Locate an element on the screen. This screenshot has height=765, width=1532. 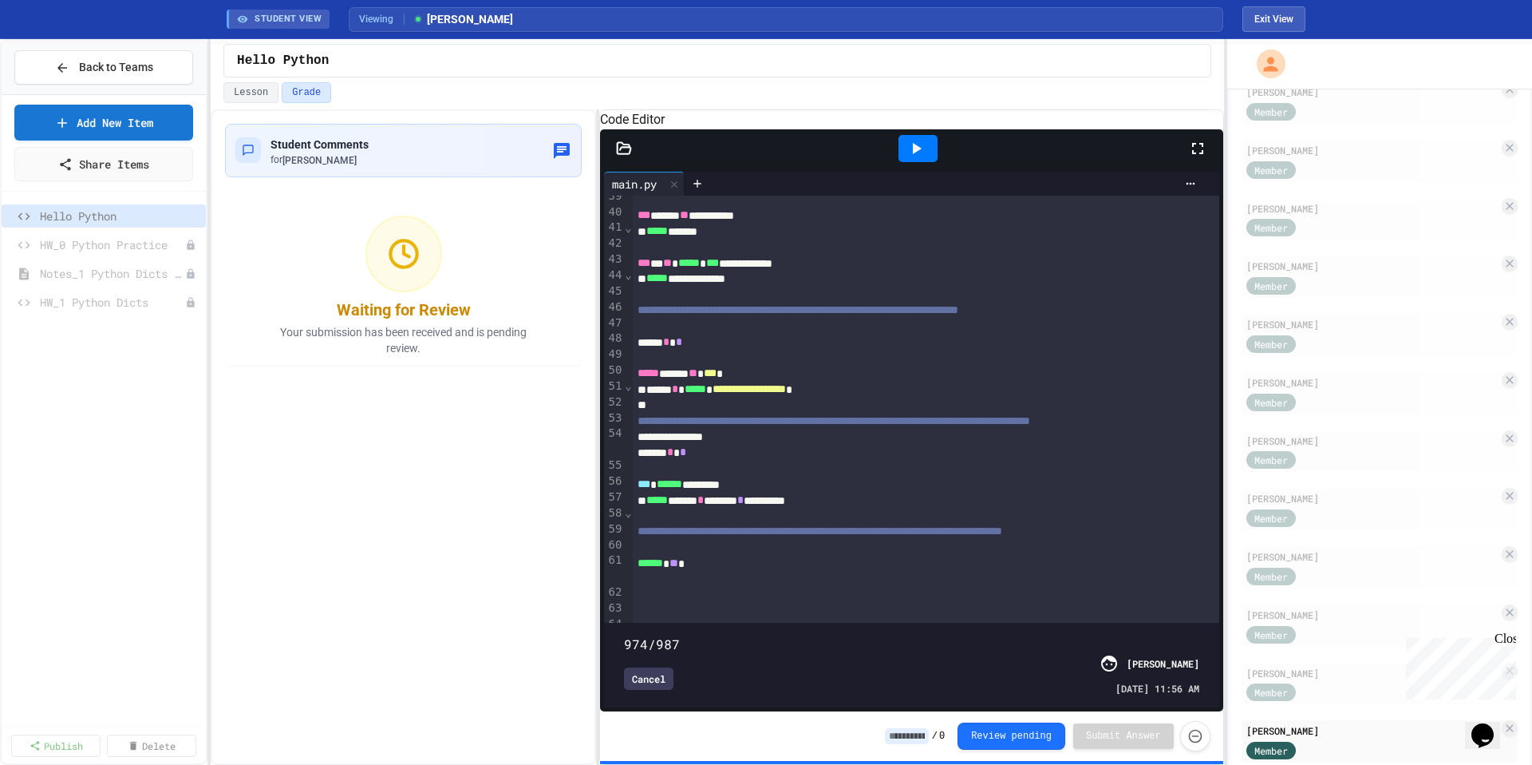
div: 61 is located at coordinates (614, 568).